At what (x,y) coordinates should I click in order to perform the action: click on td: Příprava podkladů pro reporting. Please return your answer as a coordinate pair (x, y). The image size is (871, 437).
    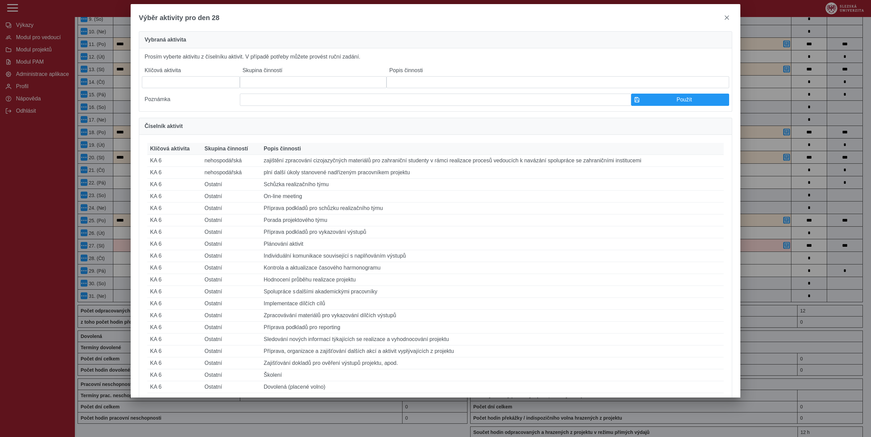
    Looking at the image, I should click on (492, 327).